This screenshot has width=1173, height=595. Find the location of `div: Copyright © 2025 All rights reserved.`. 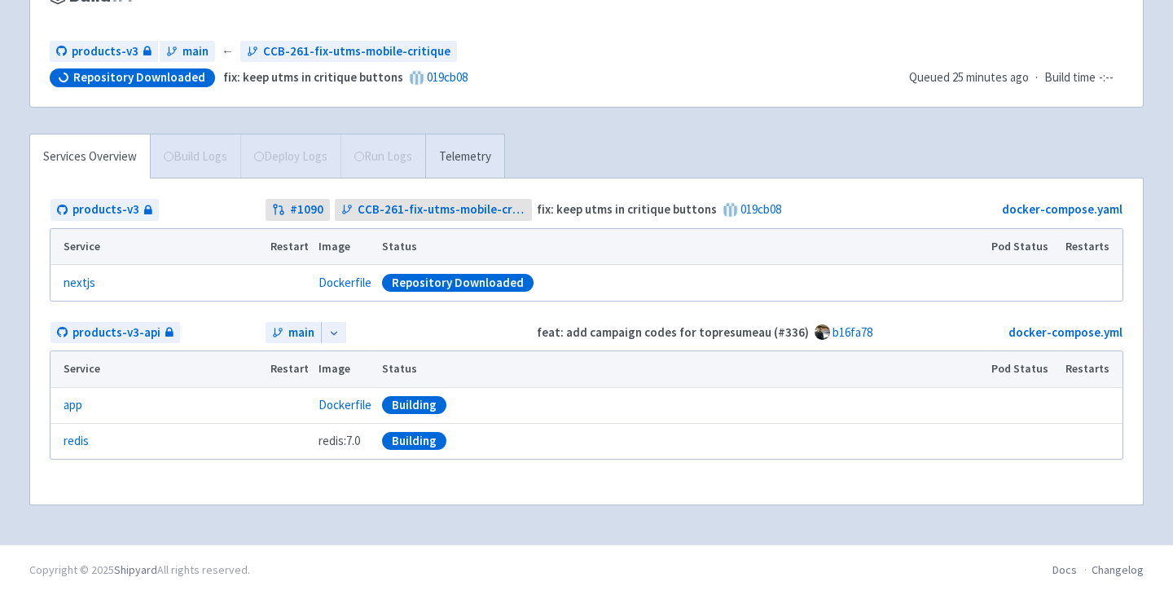

div: Copyright © 2025 All rights reserved. is located at coordinates (139, 569).